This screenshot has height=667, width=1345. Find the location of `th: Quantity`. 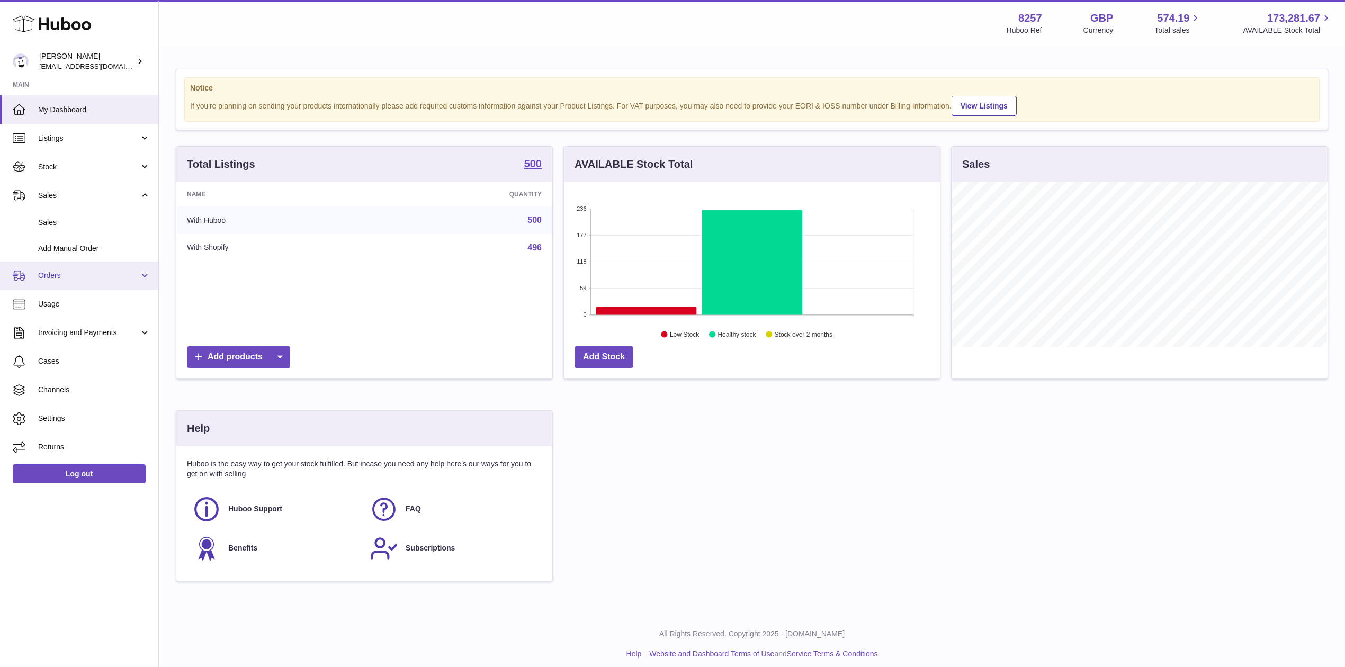

th: Quantity is located at coordinates (466, 194).